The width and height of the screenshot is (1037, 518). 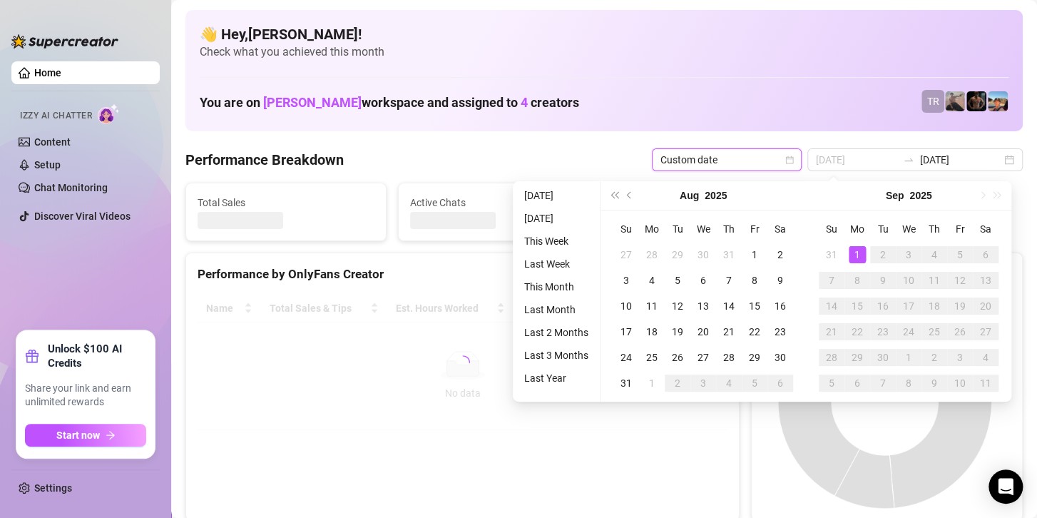 What do you see at coordinates (729, 255) in the screenshot?
I see `td: 2025-07-31` at bounding box center [729, 255].